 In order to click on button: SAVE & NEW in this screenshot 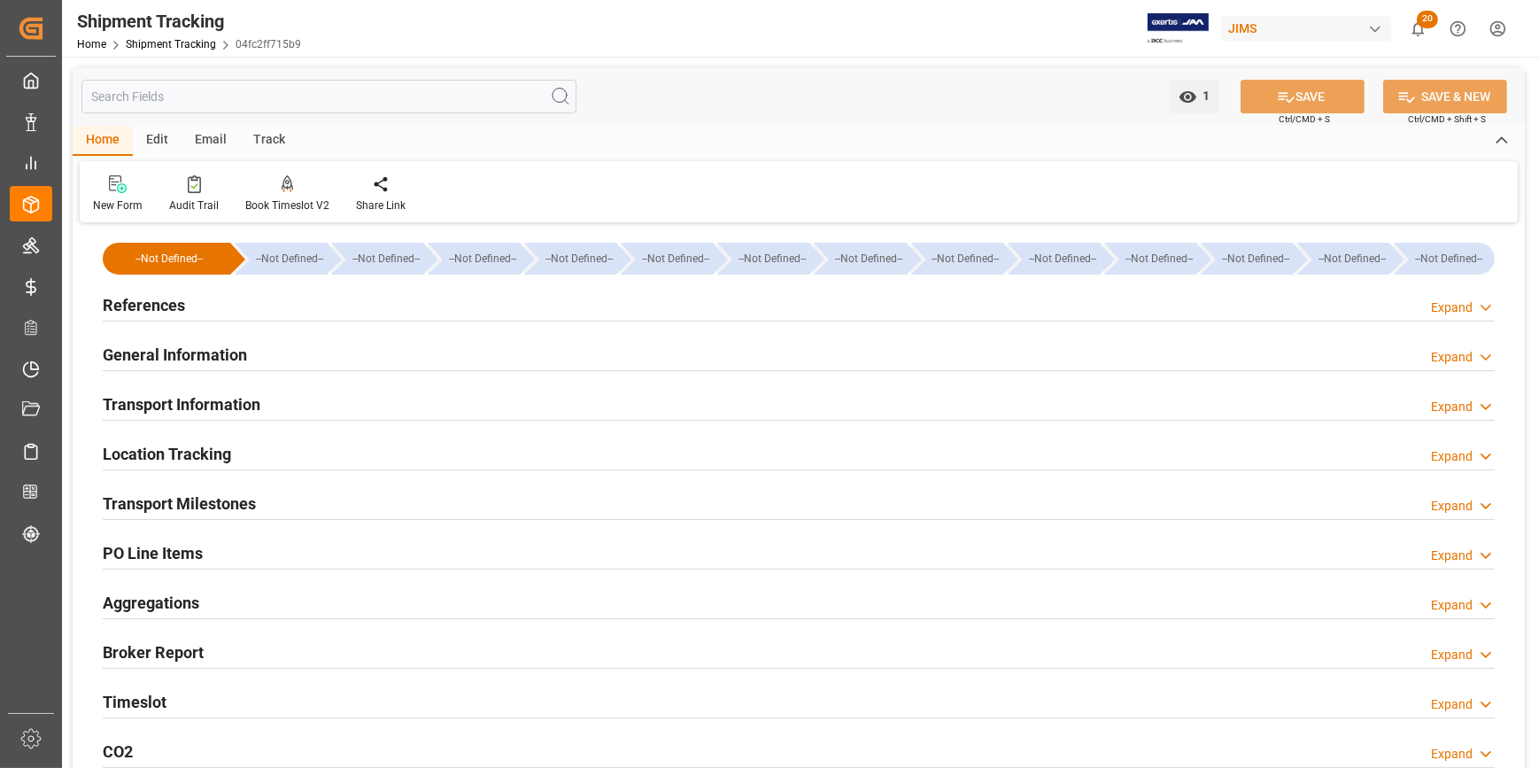, I will do `click(1445, 97)`.